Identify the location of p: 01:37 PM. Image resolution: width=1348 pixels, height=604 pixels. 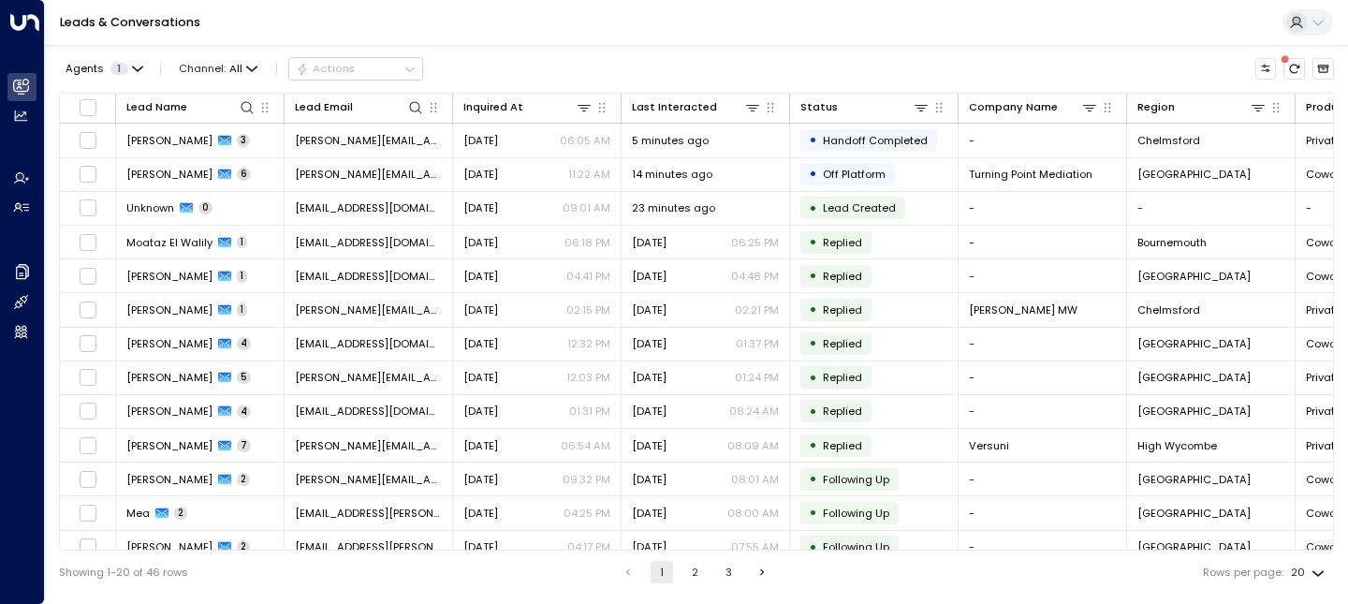
(757, 344).